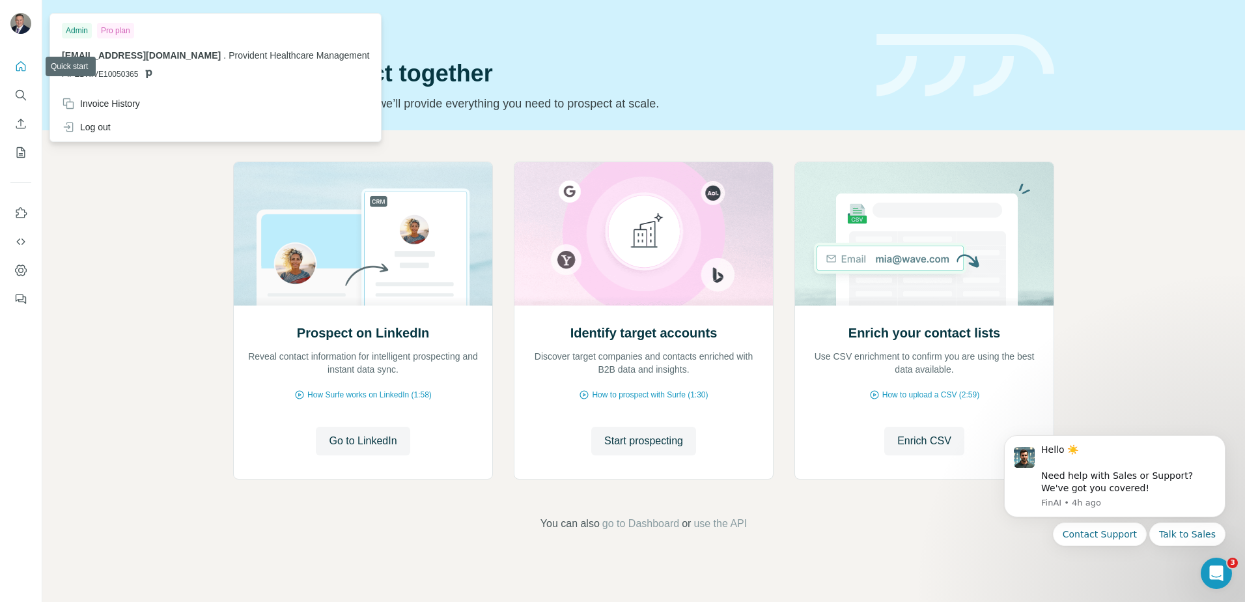 Image resolution: width=1245 pixels, height=602 pixels. I want to click on button: Start prospecting, so click(643, 441).